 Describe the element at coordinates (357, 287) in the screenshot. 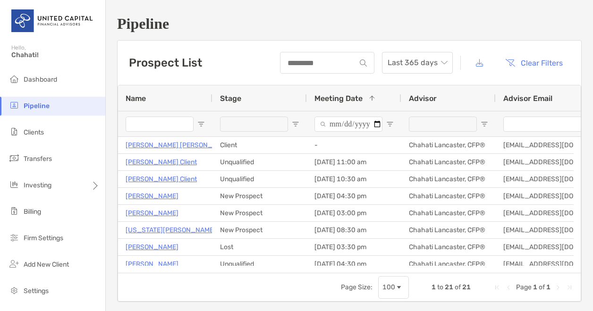

I see `div: Page Size:` at that location.